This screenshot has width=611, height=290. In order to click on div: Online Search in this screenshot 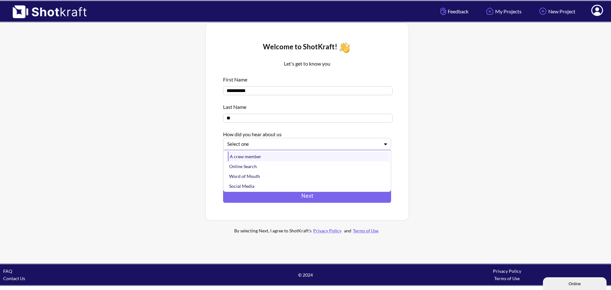, I will do `click(309, 166)`.